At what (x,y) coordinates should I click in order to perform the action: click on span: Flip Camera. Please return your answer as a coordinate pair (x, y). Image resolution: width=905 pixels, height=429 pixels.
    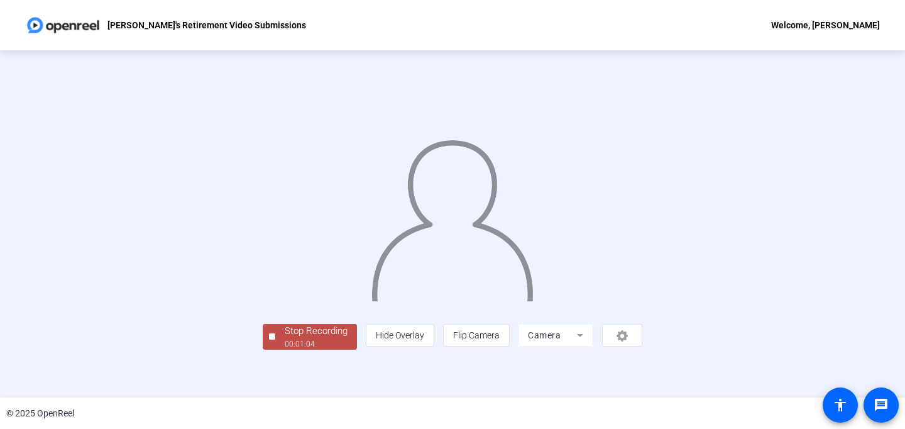
    Looking at the image, I should click on (476, 335).